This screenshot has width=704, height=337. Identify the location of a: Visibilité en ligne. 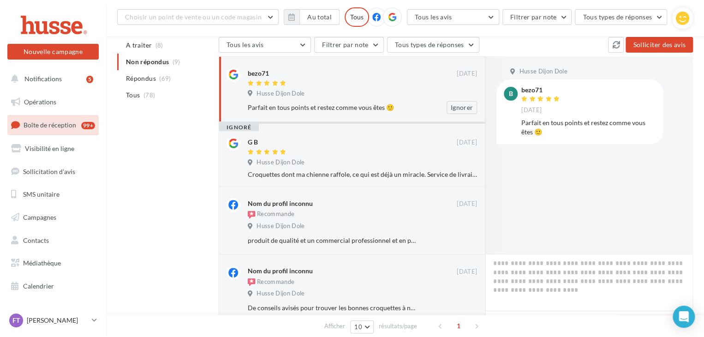
(53, 149).